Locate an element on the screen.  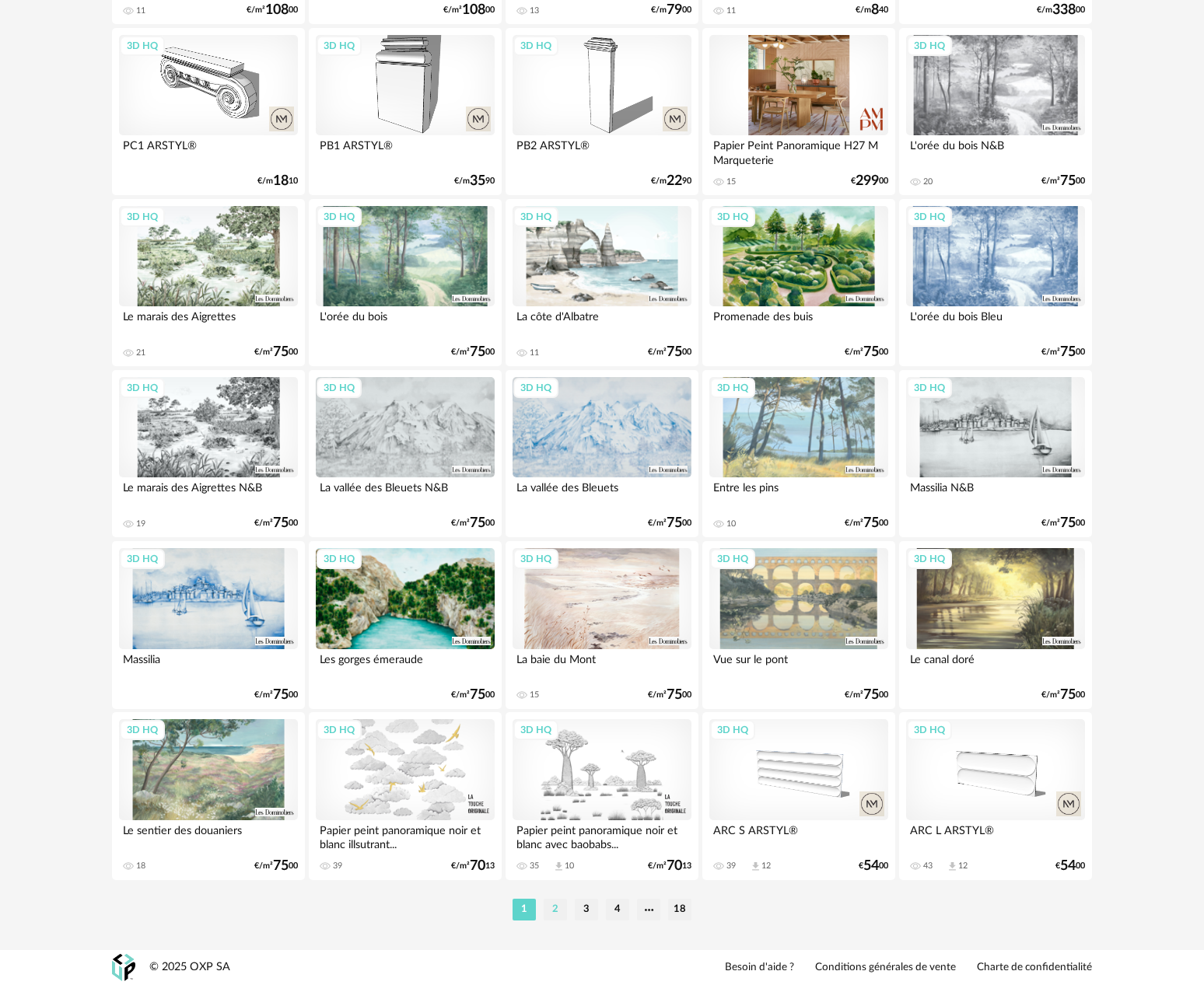
a: 3D HQ La baie du Mont 15 €/m²7500 is located at coordinates (602, 625).